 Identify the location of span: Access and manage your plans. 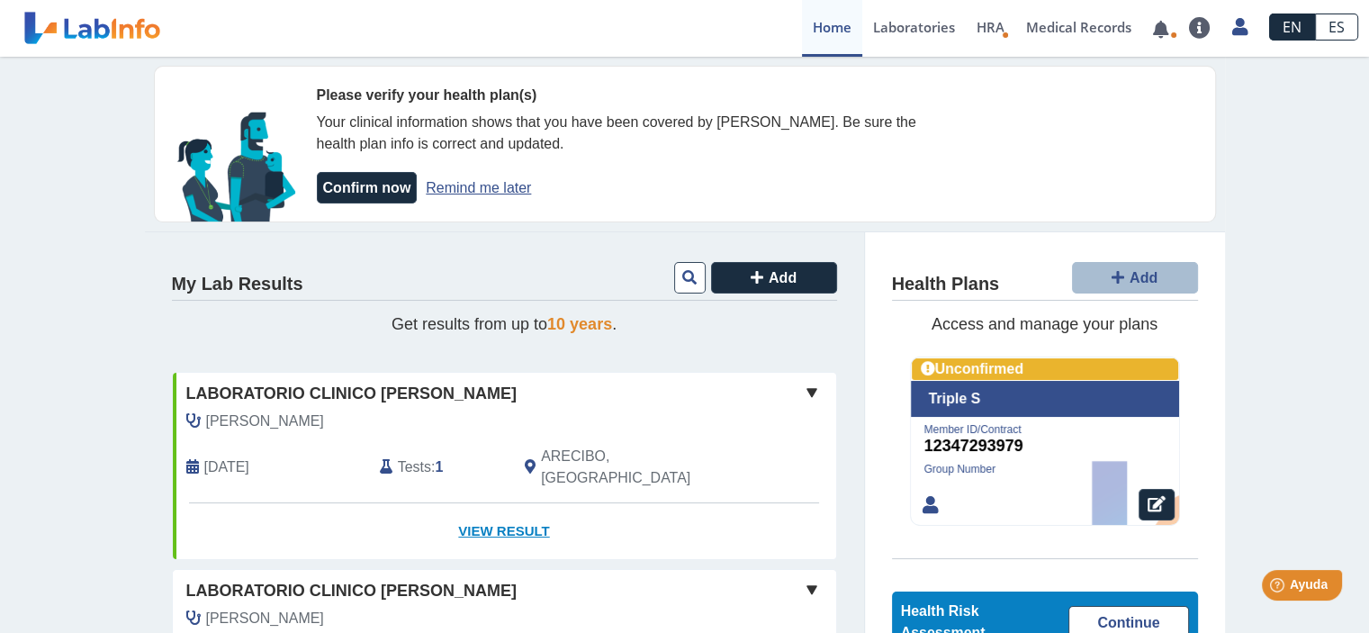
(1044, 324).